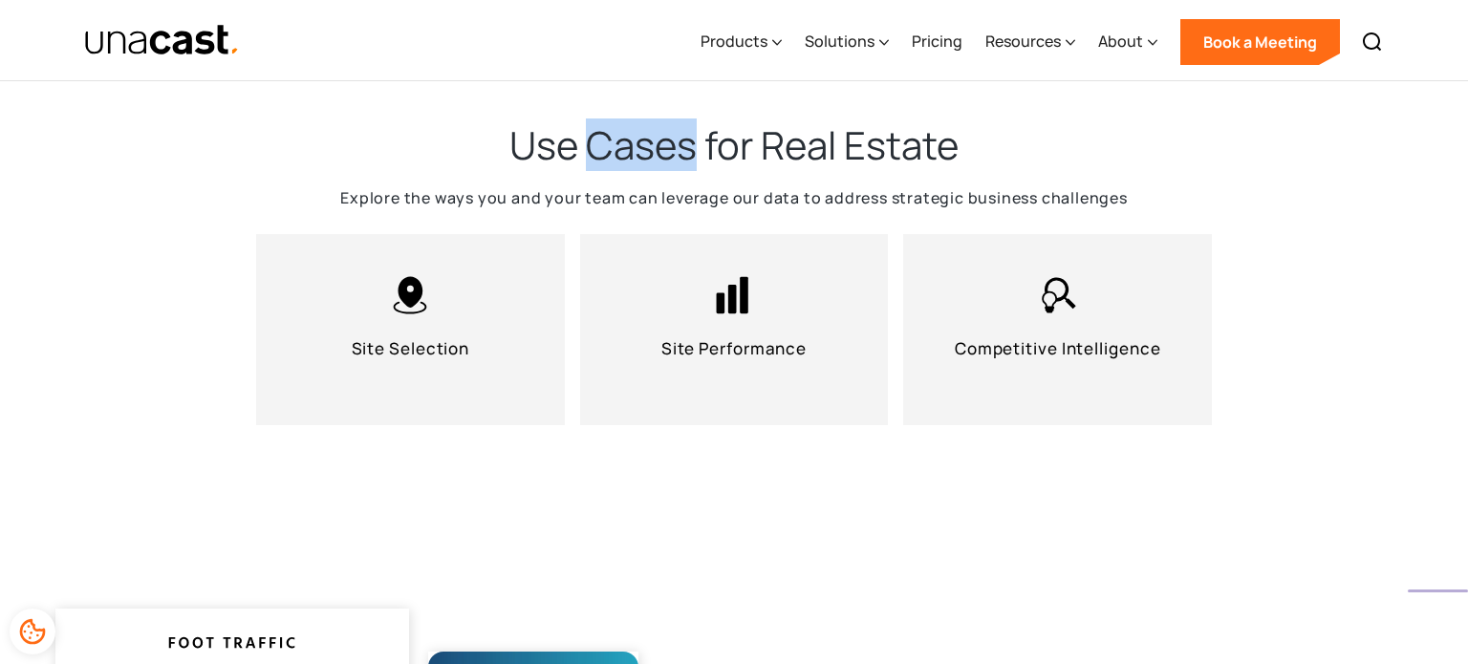 The width and height of the screenshot is (1468, 664). What do you see at coordinates (937, 42) in the screenshot?
I see `a: Pricing` at bounding box center [937, 42].